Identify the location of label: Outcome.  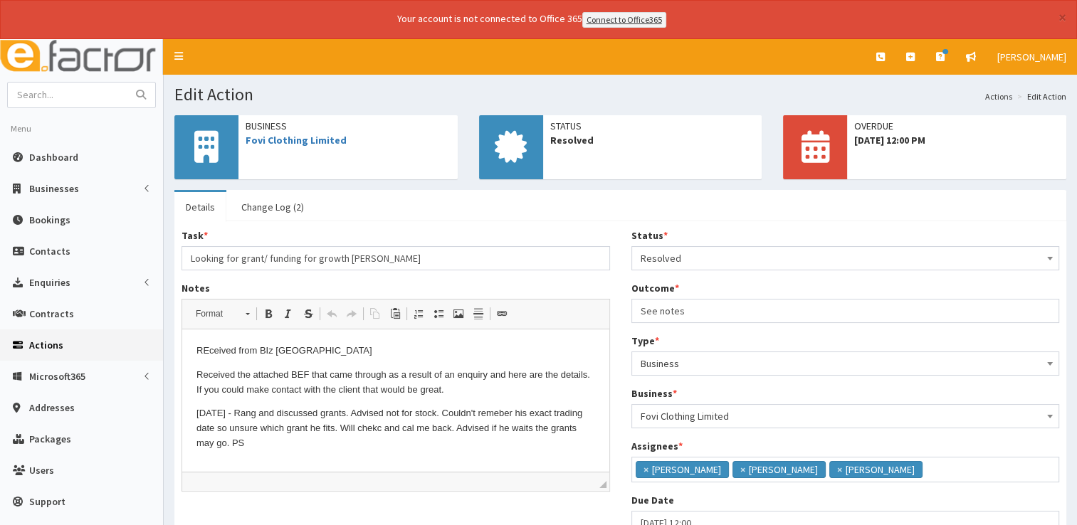
(655, 288).